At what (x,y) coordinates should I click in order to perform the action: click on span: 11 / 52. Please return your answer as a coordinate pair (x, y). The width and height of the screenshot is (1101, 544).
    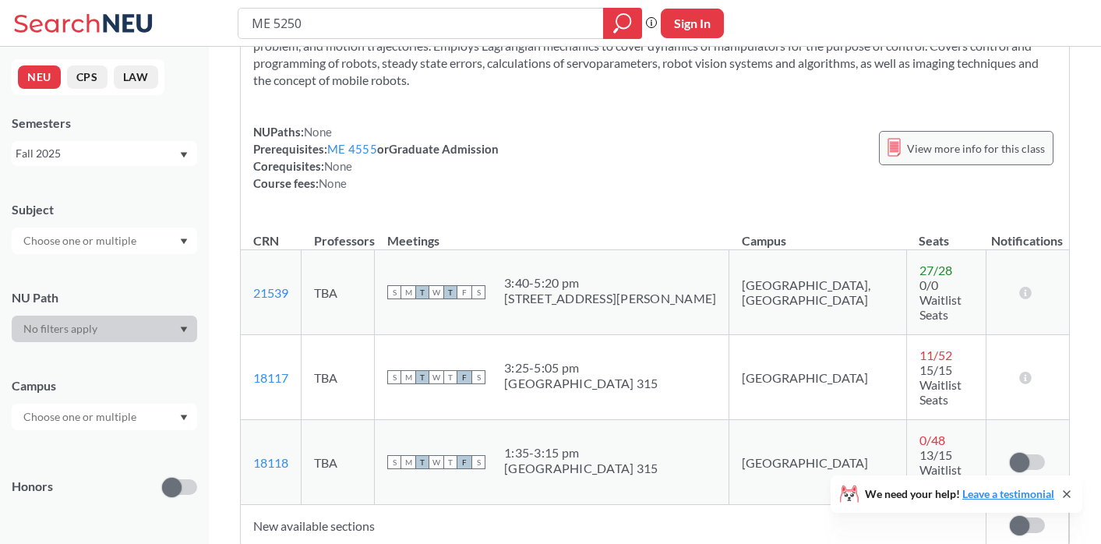
    Looking at the image, I should click on (936, 355).